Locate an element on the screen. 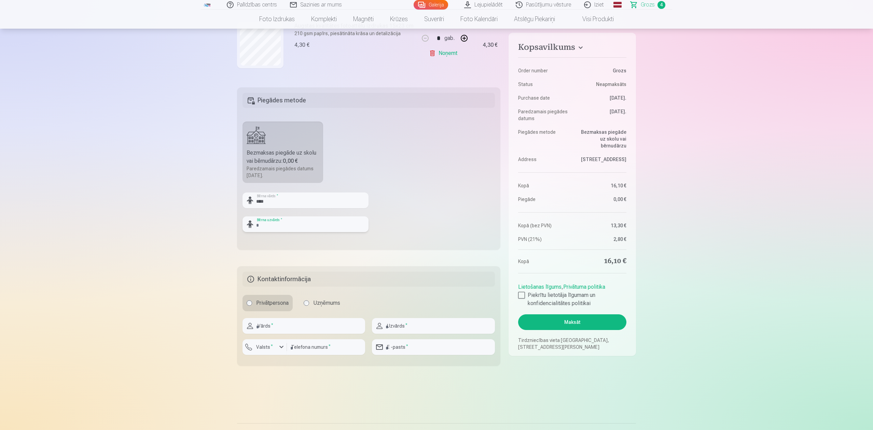  dt: PVN (21%) is located at coordinates (543, 239).